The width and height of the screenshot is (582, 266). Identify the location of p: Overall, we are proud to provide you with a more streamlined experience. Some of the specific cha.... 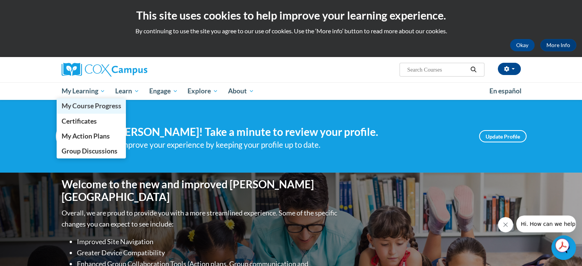
(200, 219).